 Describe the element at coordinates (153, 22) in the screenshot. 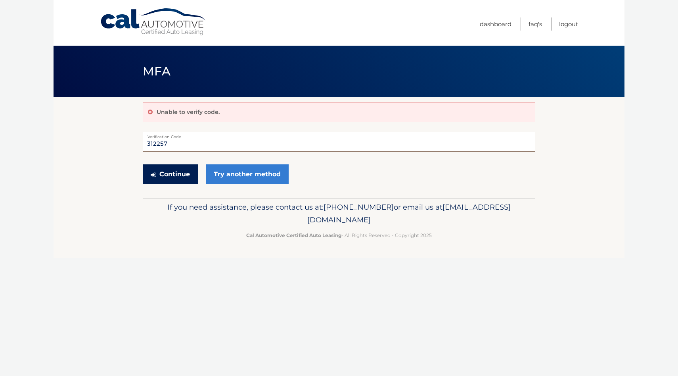

I see `a: Cal Automotive` at that location.